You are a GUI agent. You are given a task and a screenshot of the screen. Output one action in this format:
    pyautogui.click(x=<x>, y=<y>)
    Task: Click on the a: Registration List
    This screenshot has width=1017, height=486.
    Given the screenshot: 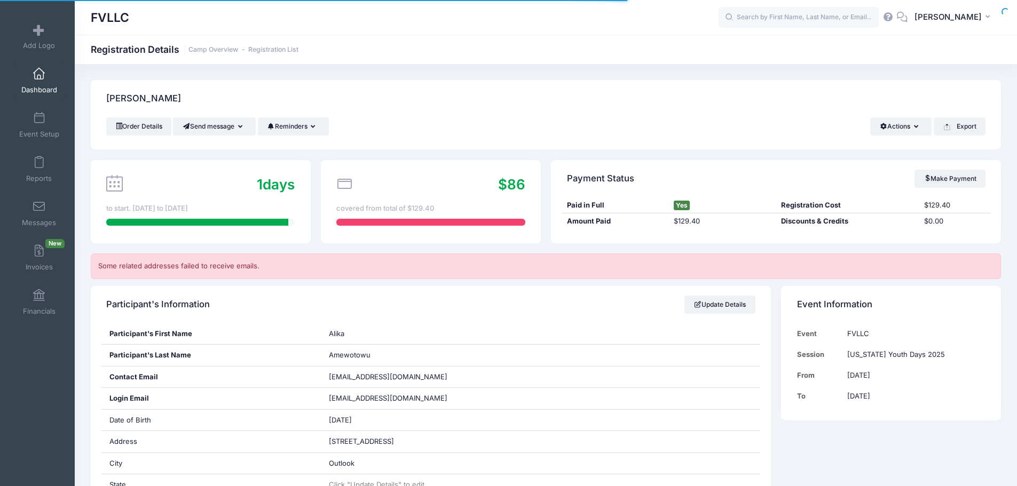 What is the action you would take?
    pyautogui.click(x=273, y=50)
    